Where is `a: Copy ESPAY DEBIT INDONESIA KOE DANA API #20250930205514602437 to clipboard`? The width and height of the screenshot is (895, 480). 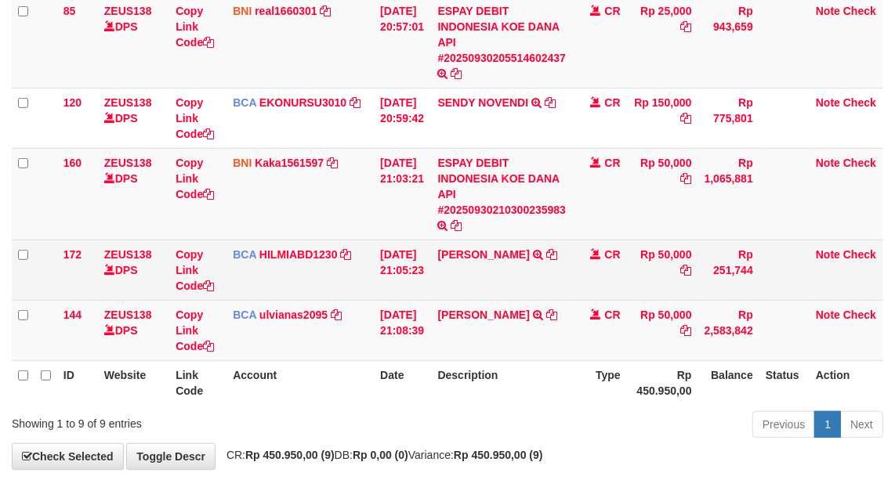
a: Copy ESPAY DEBIT INDONESIA KOE DANA API #20250930205514602437 to clipboard is located at coordinates (456, 74).